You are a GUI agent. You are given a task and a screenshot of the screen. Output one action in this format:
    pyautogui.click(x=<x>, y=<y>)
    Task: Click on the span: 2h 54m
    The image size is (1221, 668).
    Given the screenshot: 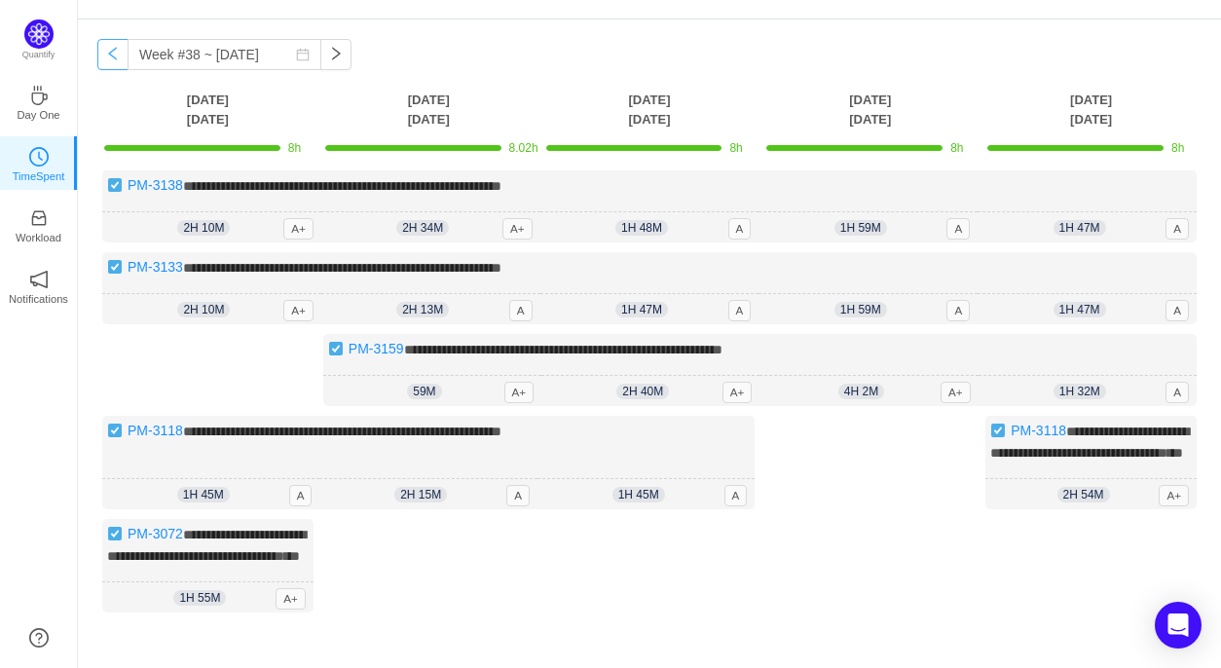 What is the action you would take?
    pyautogui.click(x=1084, y=495)
    